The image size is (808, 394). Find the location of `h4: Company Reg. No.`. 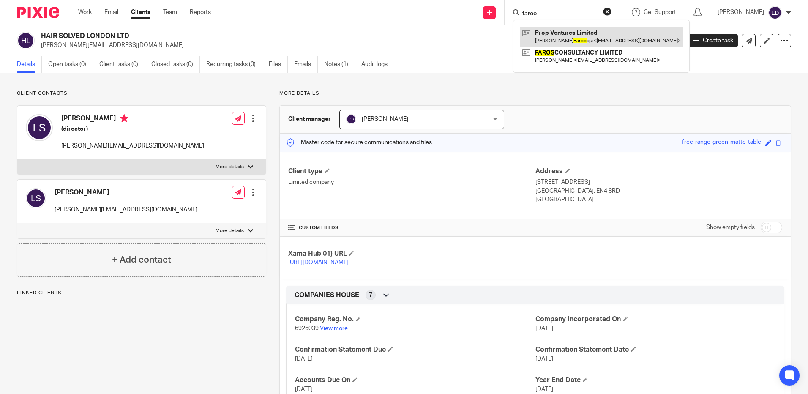

h4: Company Reg. No. is located at coordinates (415, 319).